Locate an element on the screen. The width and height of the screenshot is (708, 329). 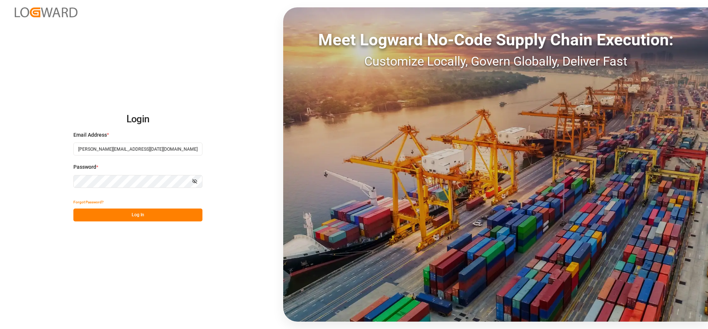
div: Customize Locally, Govern Globally, Deliver Fast is located at coordinates (496, 61).